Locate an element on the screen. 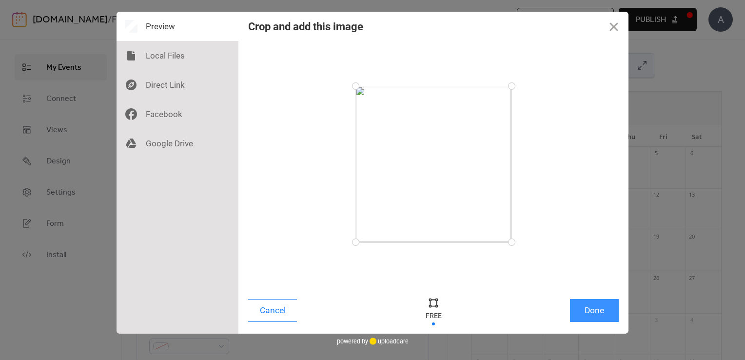 This screenshot has width=745, height=360. div: Preview is located at coordinates (177, 26).